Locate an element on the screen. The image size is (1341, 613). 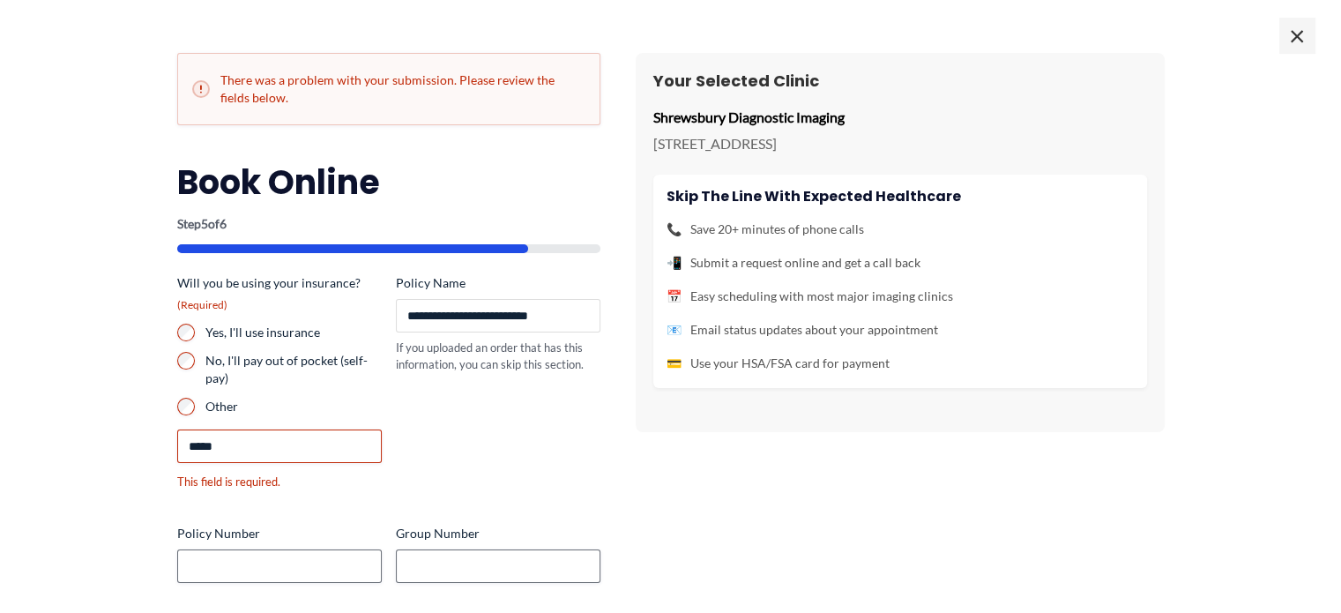
p: Step of is located at coordinates (389, 224).